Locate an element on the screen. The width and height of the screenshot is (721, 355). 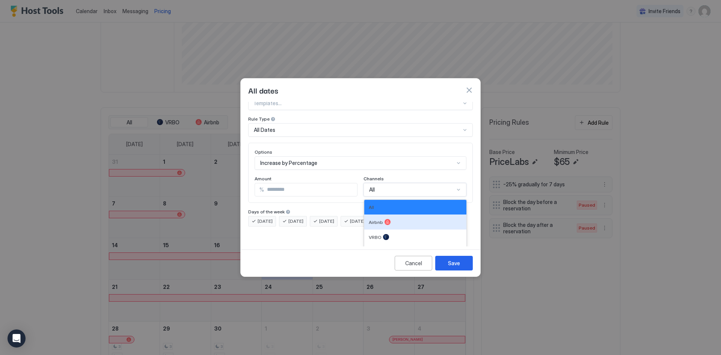
span: Rule Type is located at coordinates (259, 119).